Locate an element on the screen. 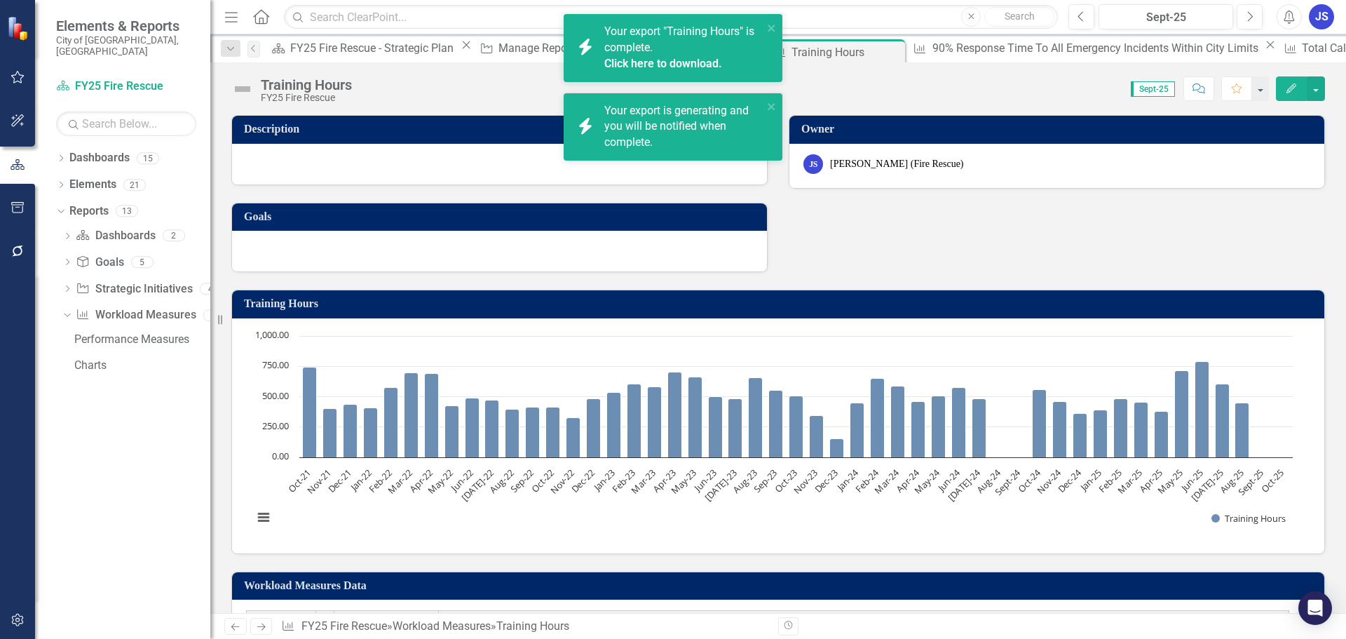 The image size is (1346, 639). button: close is located at coordinates (772, 27).